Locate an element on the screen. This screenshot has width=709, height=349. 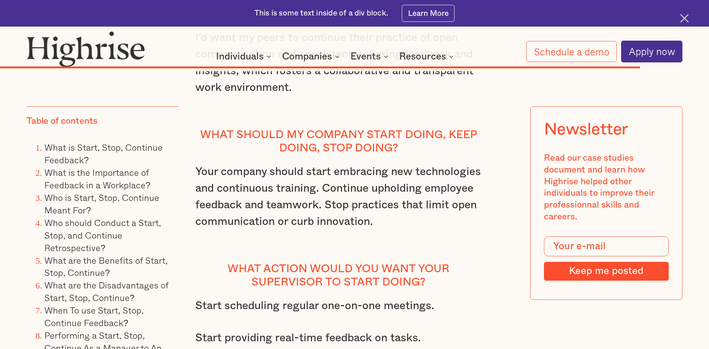
a: Apply now is located at coordinates (652, 51).